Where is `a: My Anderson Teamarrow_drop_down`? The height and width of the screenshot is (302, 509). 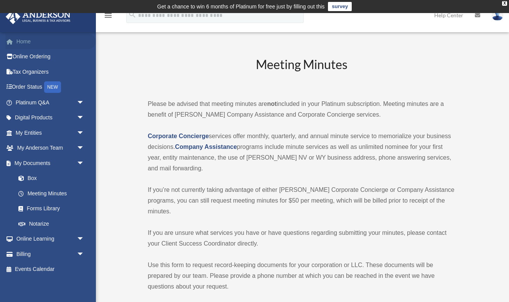
a: My Anderson Teamarrow_drop_down is located at coordinates (51, 148).